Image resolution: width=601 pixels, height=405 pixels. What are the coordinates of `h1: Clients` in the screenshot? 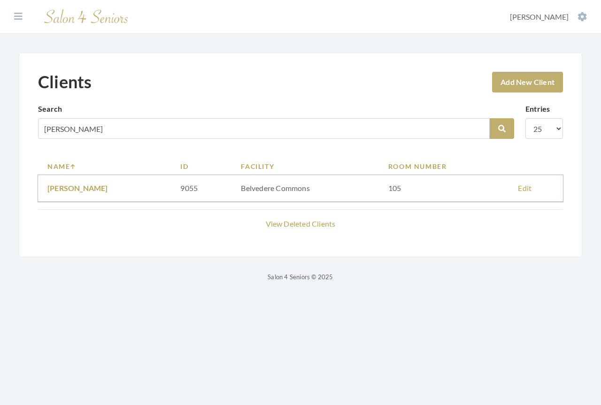 It's located at (65, 82).